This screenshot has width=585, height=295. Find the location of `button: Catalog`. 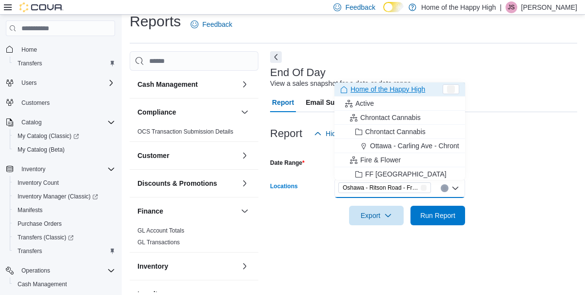

button: Catalog is located at coordinates (60, 122).